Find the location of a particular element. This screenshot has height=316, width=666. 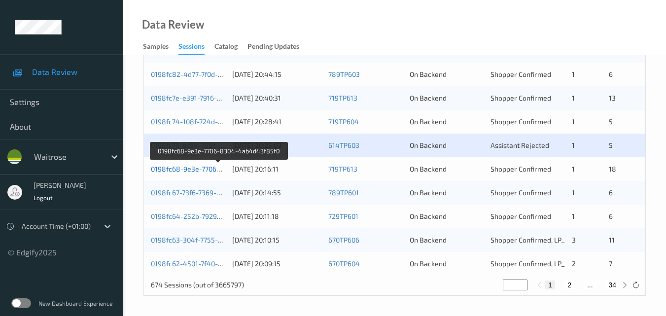

a: Samples is located at coordinates (161, 47).